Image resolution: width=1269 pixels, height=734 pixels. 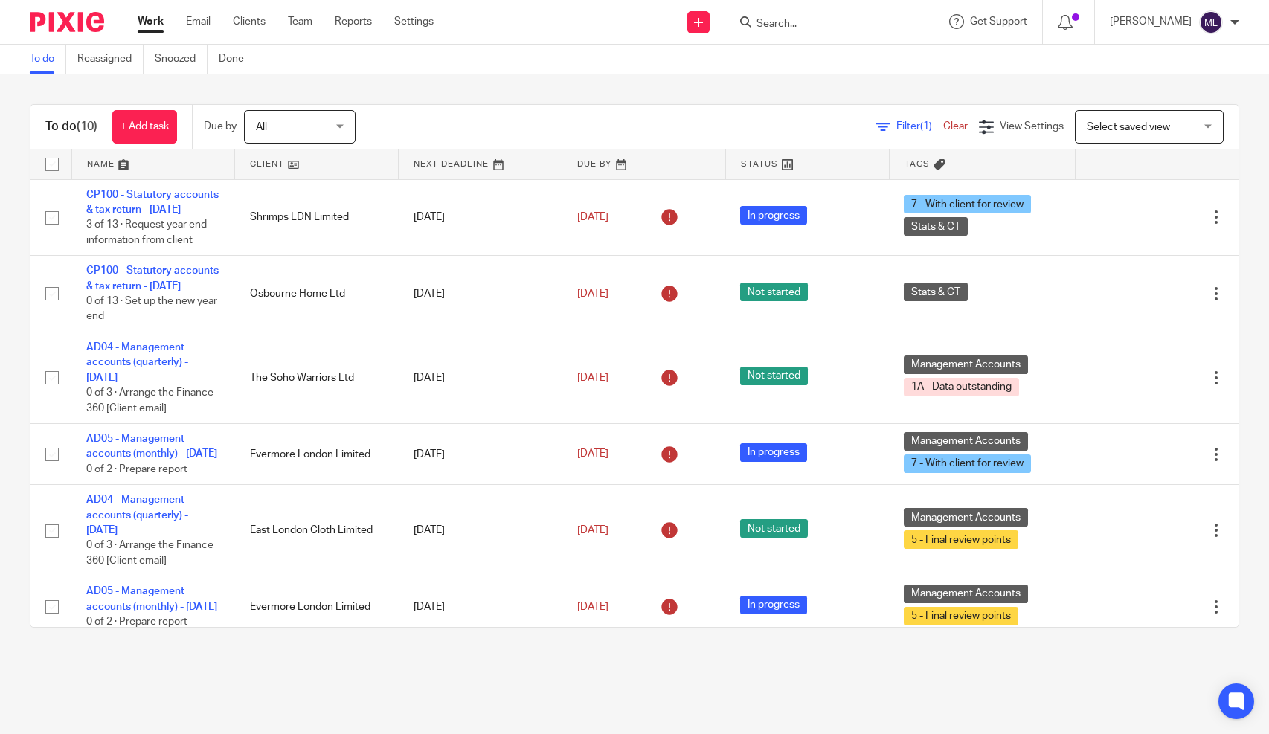 What do you see at coordinates (317, 294) in the screenshot?
I see `td: Osbourne Home Ltd` at bounding box center [317, 294].